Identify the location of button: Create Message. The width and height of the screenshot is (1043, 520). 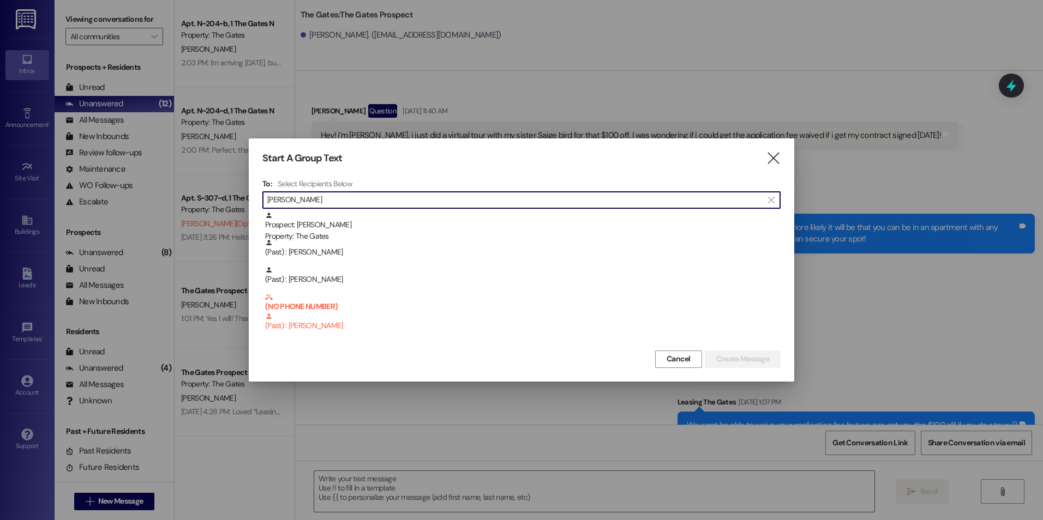
(742, 359).